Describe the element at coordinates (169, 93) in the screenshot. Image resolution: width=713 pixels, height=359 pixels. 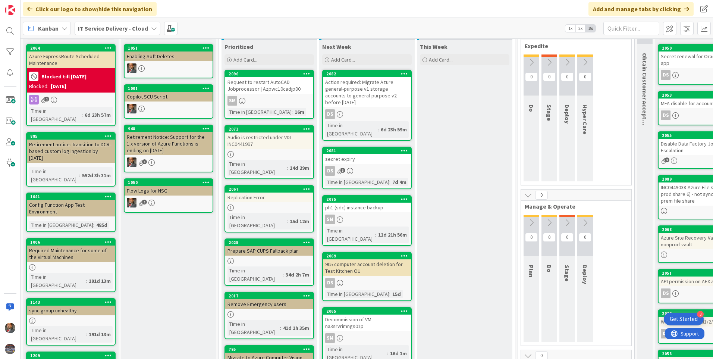
I see `div: 1001Copilot SCU Script` at that location.